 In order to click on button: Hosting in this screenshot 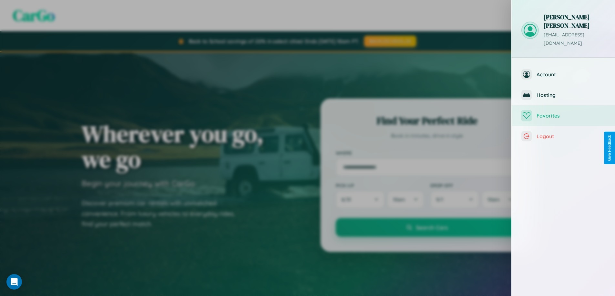, I will do `click(563, 95)`.